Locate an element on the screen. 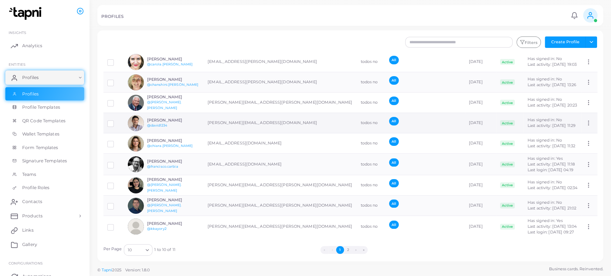  span: Wallet Templates is located at coordinates (41, 134).